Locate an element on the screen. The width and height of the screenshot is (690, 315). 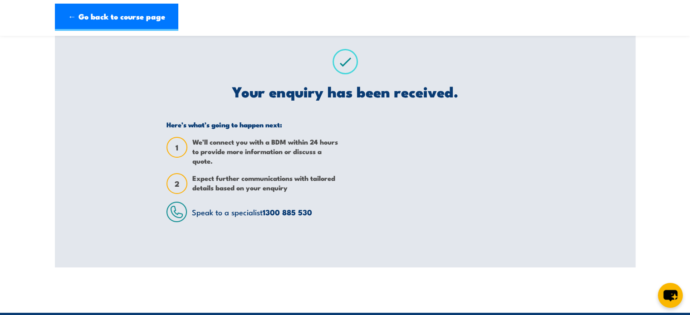
span: Speak to a specialist is located at coordinates (252, 212).